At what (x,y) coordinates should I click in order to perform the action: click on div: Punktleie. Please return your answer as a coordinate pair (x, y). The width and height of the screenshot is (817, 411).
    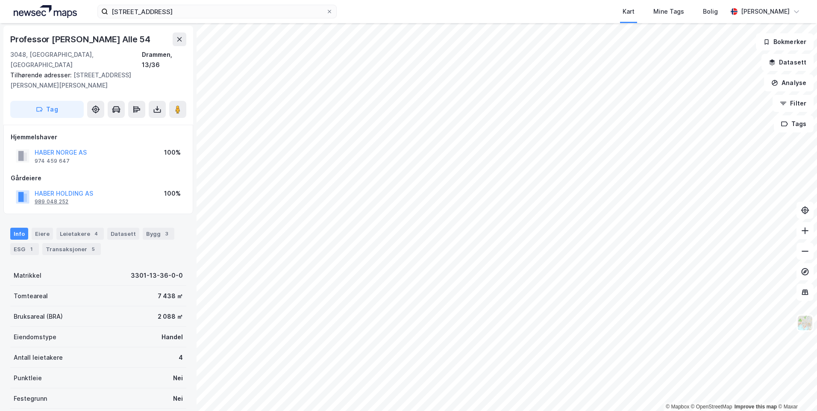
    Looking at the image, I should click on (28, 378).